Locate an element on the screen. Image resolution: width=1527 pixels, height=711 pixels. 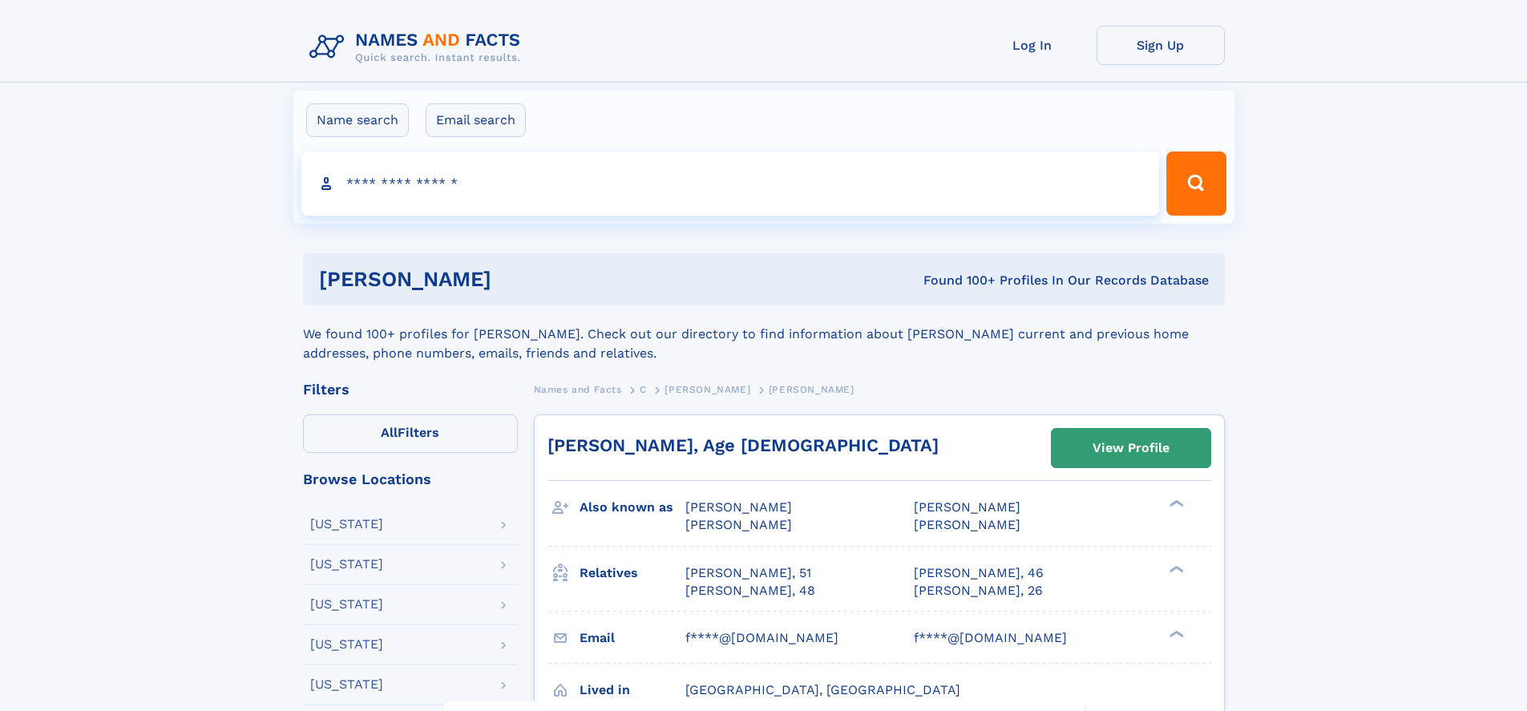
div: View Profile is located at coordinates (1131, 448).